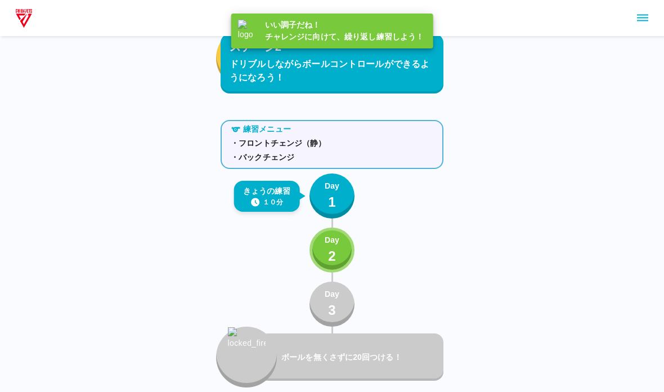 This screenshot has height=392, width=664. I want to click on p: 練習メニュー, so click(267, 129).